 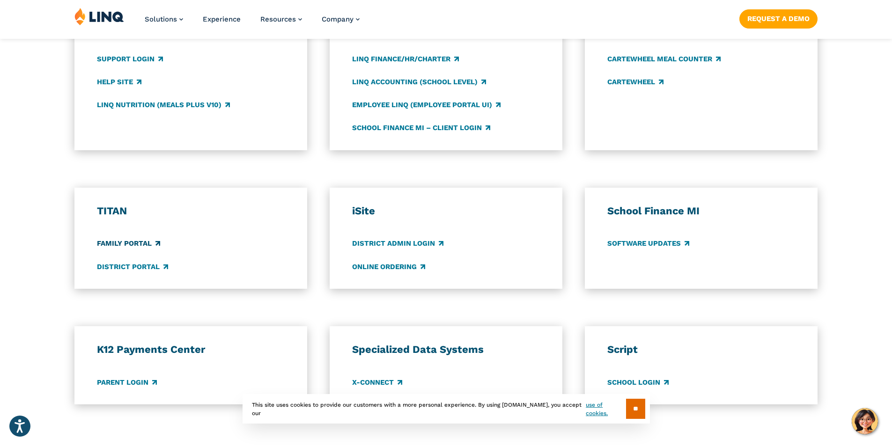 I want to click on a: School Finance MI – Client Login, so click(x=421, y=128).